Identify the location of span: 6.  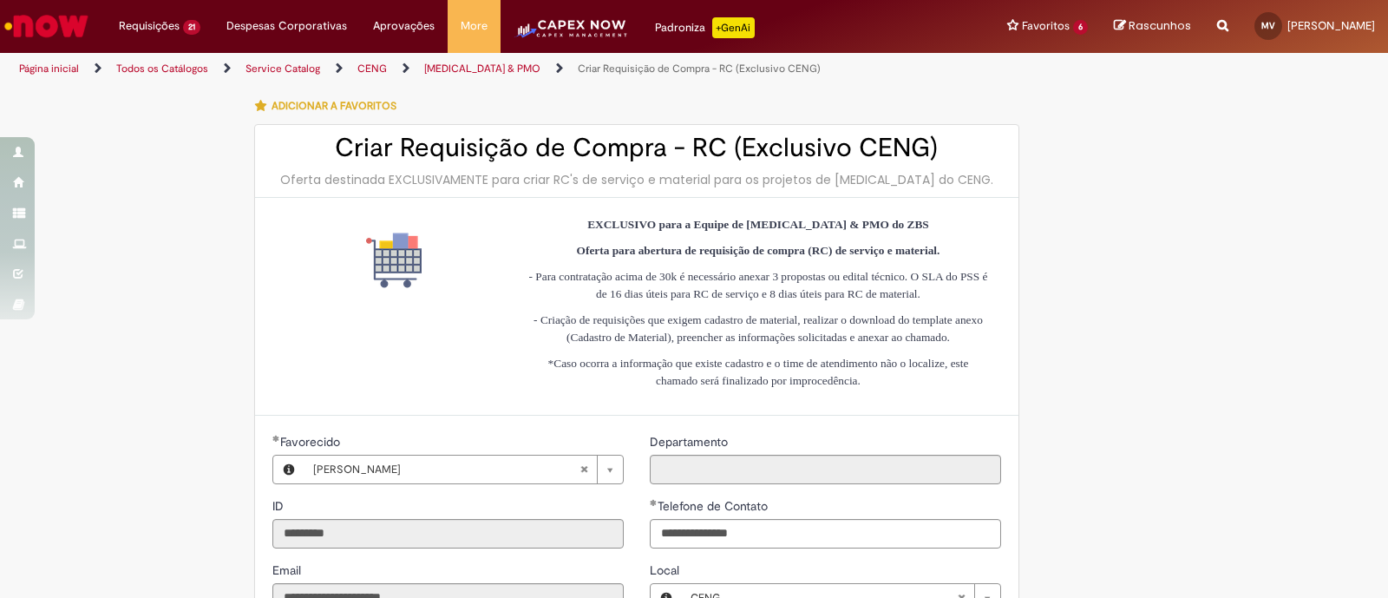
(1080, 27).